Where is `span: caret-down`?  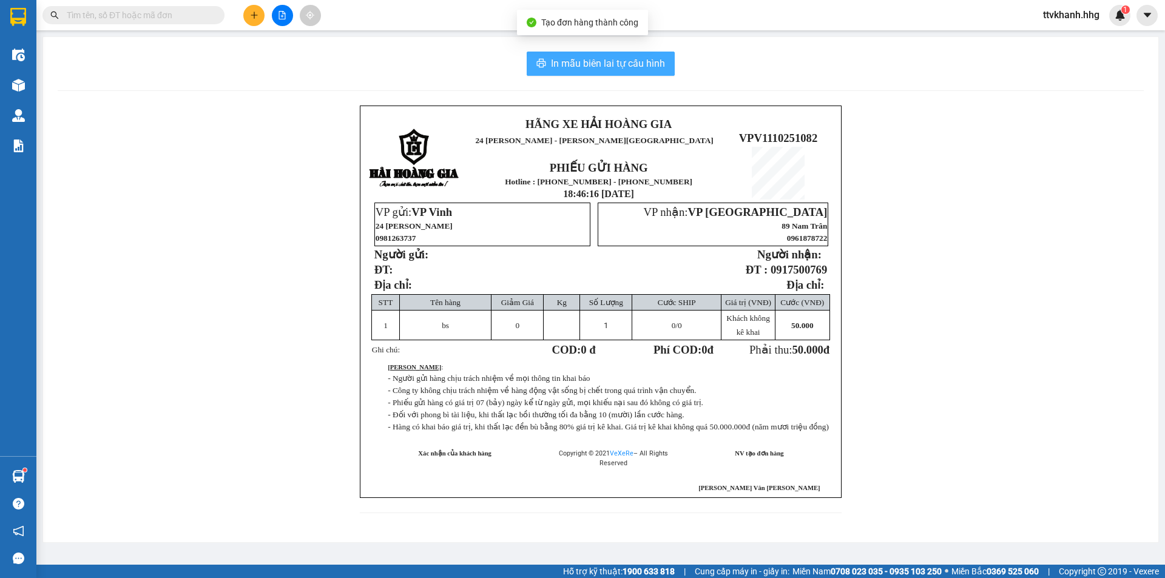 span: caret-down is located at coordinates (1147, 15).